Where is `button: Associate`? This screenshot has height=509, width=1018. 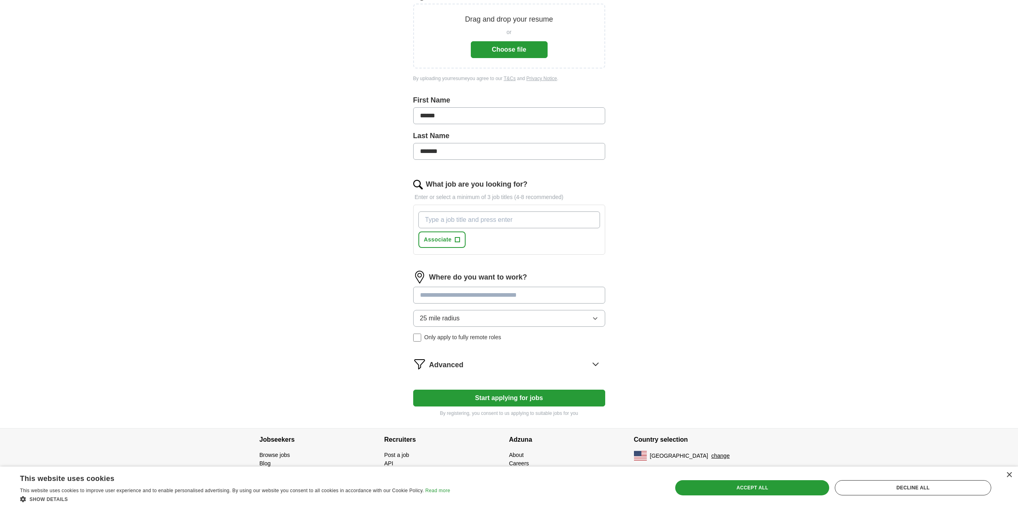
button: Associate is located at coordinates (442, 239).